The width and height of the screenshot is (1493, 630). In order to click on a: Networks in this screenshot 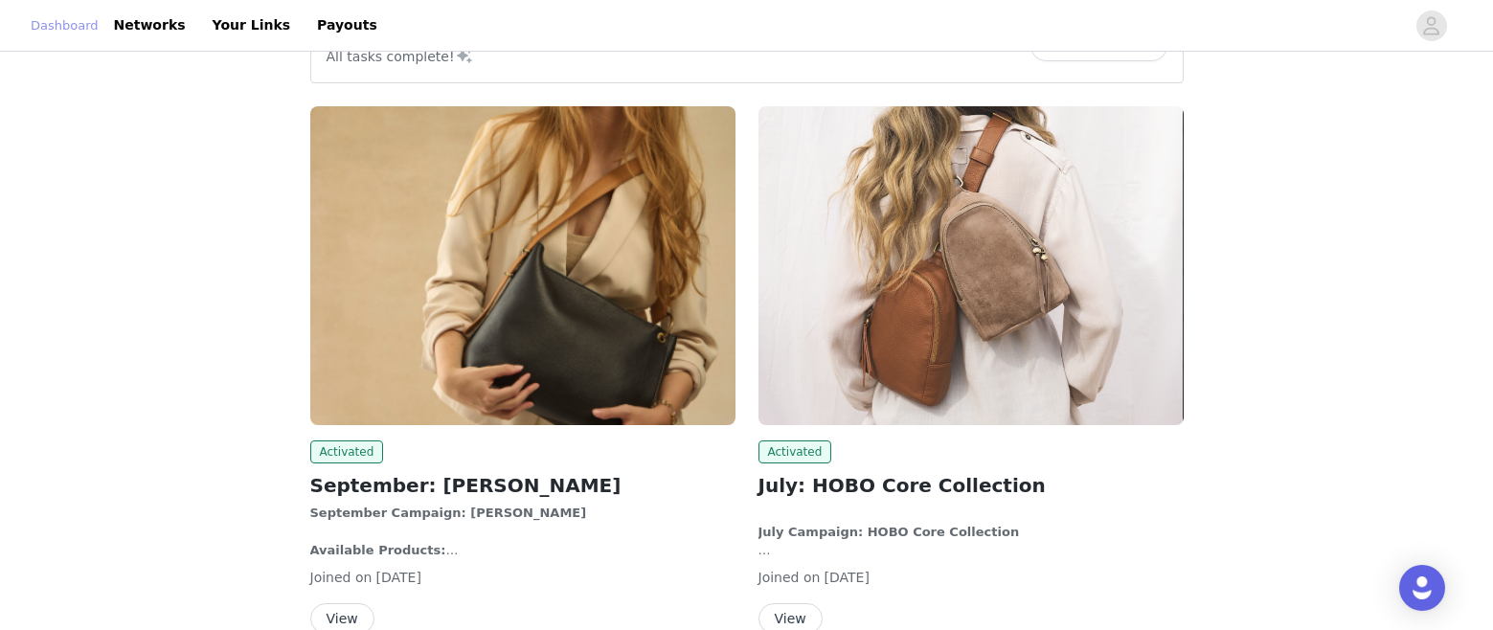, I will do `click(149, 25)`.